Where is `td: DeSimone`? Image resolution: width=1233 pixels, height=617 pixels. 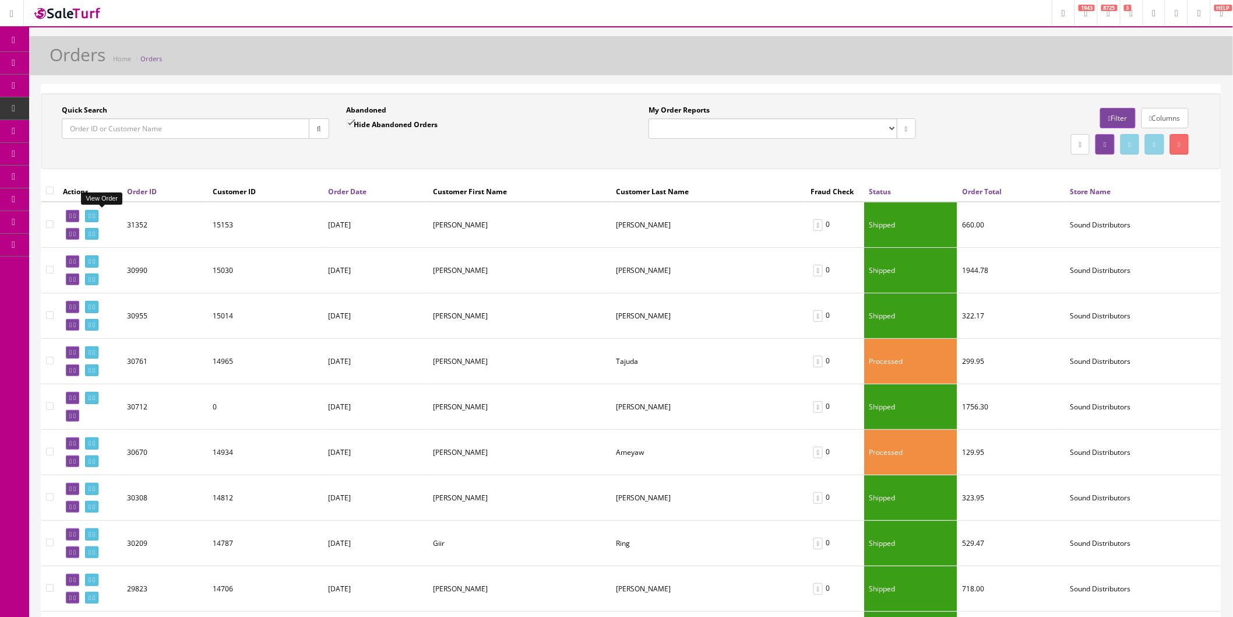 td: DeSimone is located at coordinates (709, 224).